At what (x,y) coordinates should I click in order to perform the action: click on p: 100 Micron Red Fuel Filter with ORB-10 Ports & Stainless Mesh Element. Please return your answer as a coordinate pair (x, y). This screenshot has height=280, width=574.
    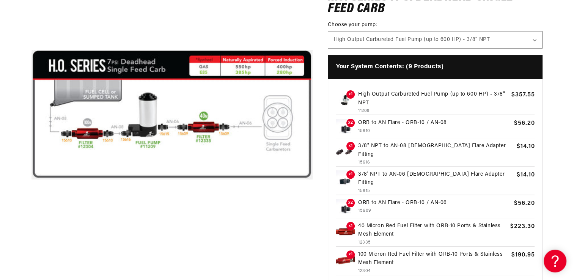
    Looking at the image, I should click on (433, 259).